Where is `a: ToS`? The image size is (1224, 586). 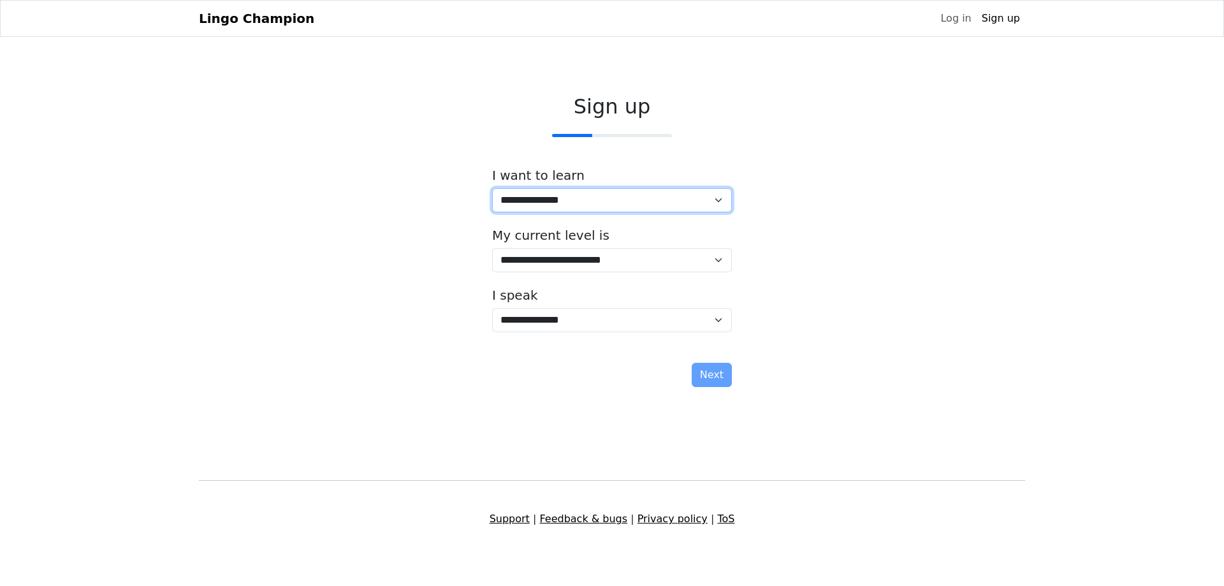
a: ToS is located at coordinates (725, 518).